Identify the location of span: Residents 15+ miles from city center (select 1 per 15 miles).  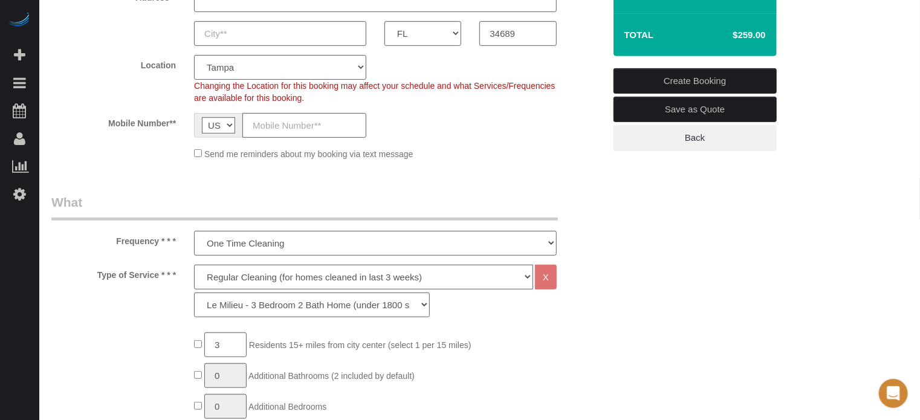
(360, 345).